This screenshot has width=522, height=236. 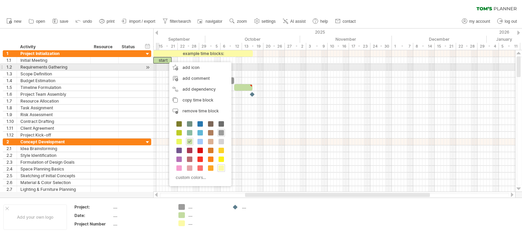 I want to click on span: AI assist, so click(x=298, y=21).